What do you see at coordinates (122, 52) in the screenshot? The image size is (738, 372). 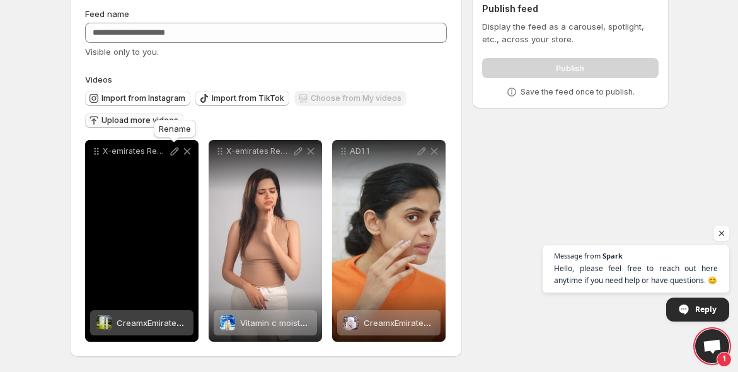 I see `span: Visible only to you.` at bounding box center [122, 52].